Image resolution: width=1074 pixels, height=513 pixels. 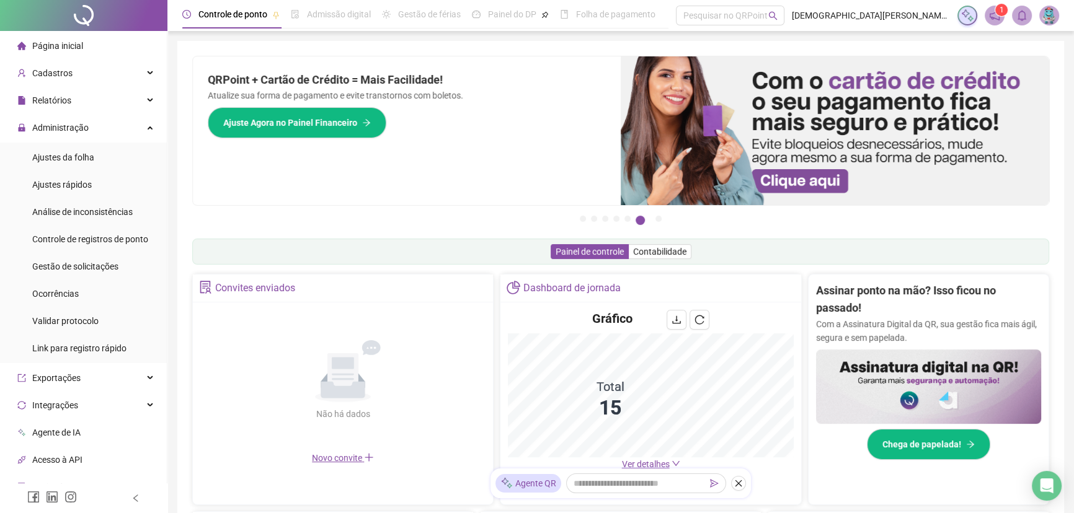 I want to click on span: Folha de pagamento, so click(x=616, y=14).